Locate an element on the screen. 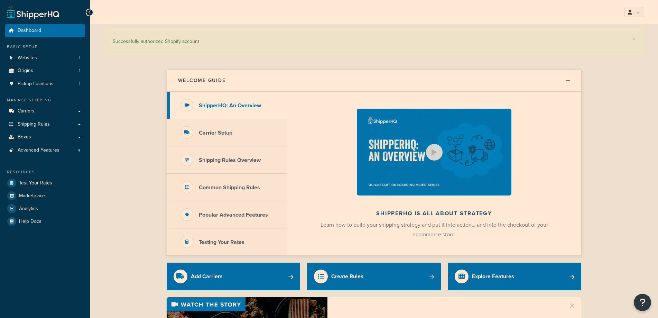  a: Boxes is located at coordinates (45, 137).